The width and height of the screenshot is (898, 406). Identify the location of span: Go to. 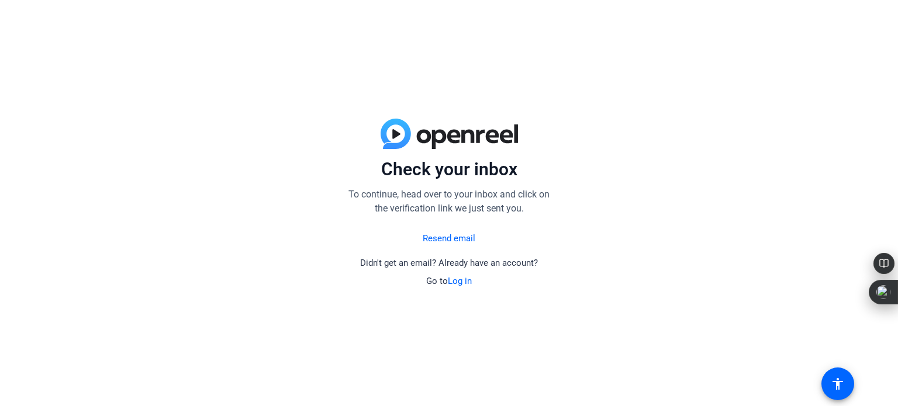
(449, 281).